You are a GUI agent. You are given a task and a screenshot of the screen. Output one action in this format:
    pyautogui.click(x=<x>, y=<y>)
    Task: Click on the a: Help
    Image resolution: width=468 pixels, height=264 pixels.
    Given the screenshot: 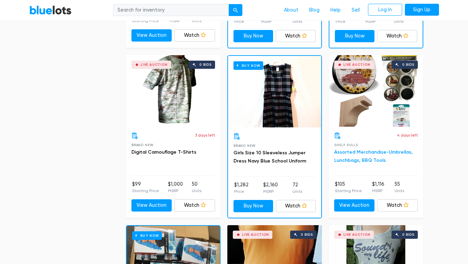 What is the action you would take?
    pyautogui.click(x=335, y=10)
    